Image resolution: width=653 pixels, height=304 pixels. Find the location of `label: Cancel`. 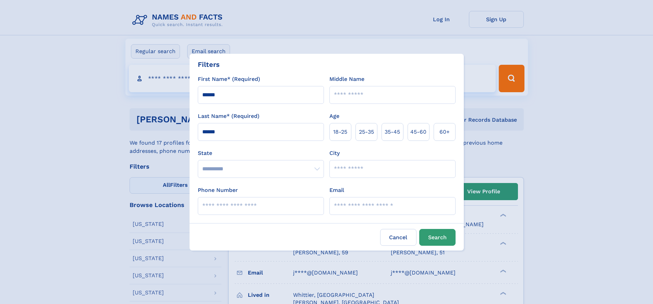

label: Cancel is located at coordinates (399, 237).